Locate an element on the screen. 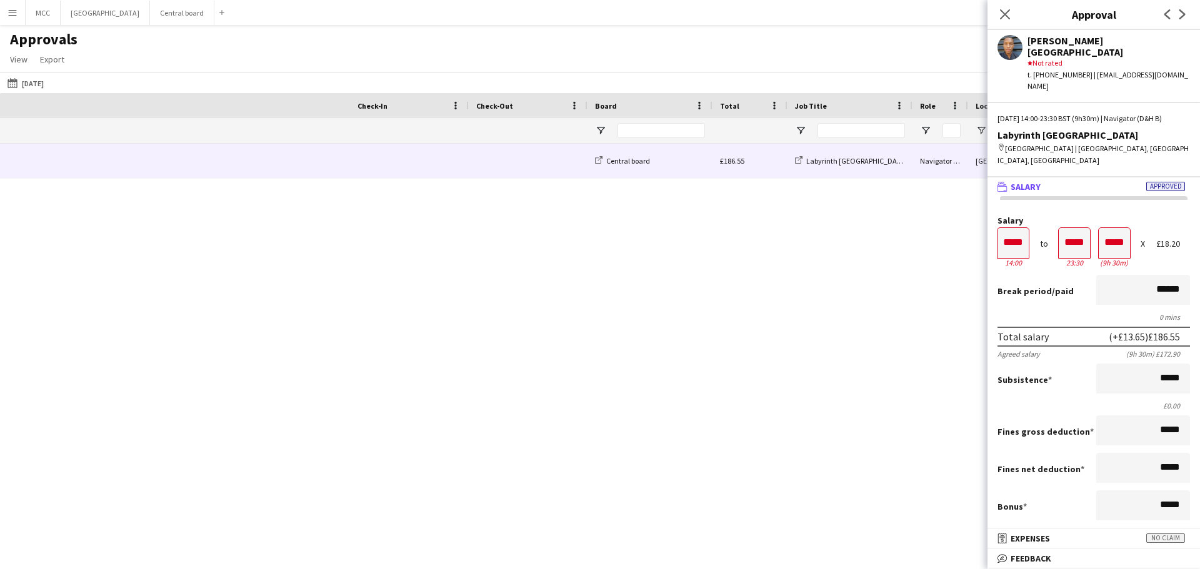 The image size is (1200, 569). a: View is located at coordinates (19, 59).